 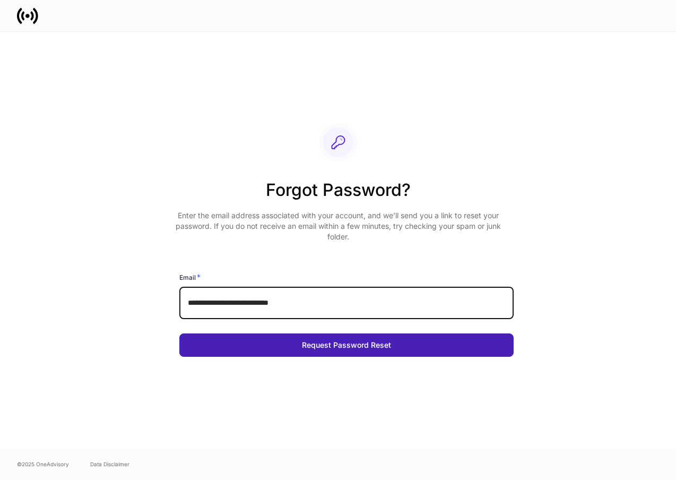 What do you see at coordinates (338, 226) in the screenshot?
I see `p: Enter the email address associated with your account, and we’ll send you a link to reset your pas...` at bounding box center [338, 226].